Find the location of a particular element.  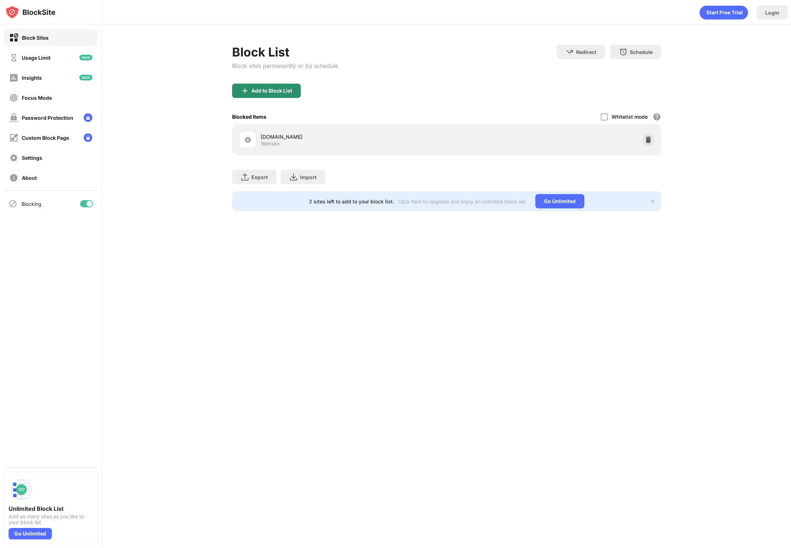

img: time-usage-off.svg is located at coordinates (14, 58).